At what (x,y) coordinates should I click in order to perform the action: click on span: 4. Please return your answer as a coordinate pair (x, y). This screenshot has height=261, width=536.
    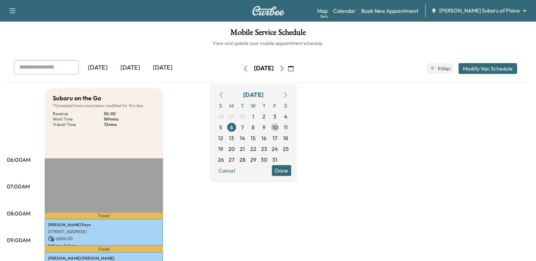
    Looking at the image, I should click on (286, 117).